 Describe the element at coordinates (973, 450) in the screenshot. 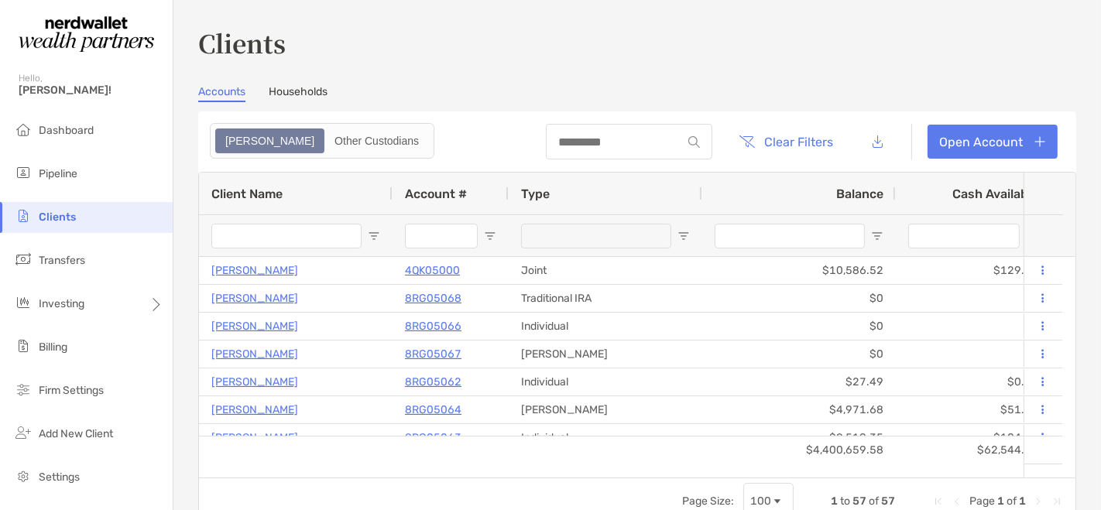

I see `div: $62,544.54` at that location.